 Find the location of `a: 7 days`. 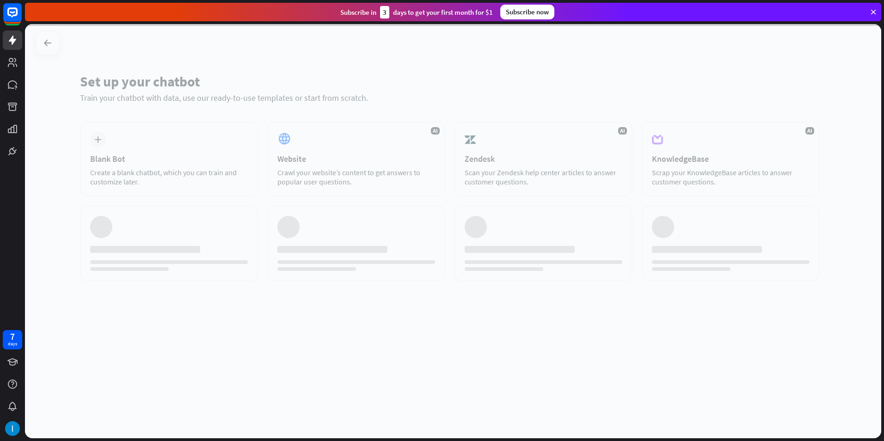

a: 7 days is located at coordinates (12, 340).